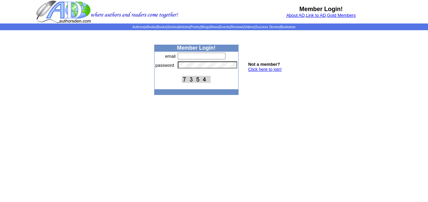  What do you see at coordinates (264, 64) in the screenshot?
I see `b: Not a member?` at bounding box center [264, 64].